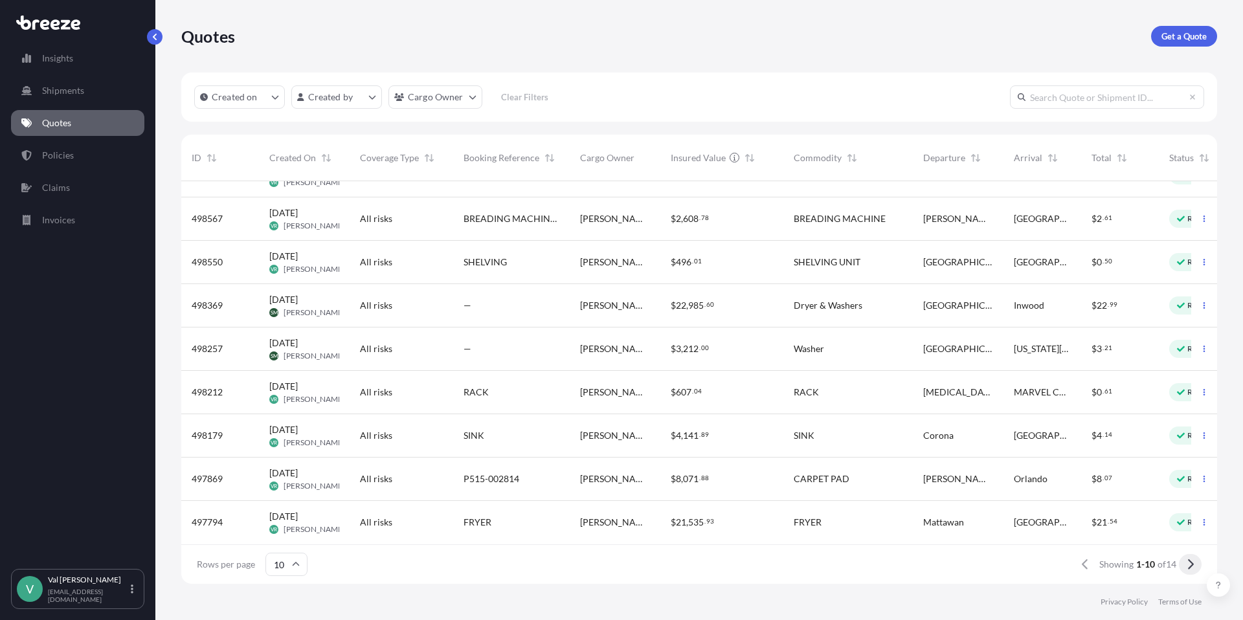 The height and width of the screenshot is (620, 1243). What do you see at coordinates (1124, 602) in the screenshot?
I see `p: Privacy Policy` at bounding box center [1124, 602].